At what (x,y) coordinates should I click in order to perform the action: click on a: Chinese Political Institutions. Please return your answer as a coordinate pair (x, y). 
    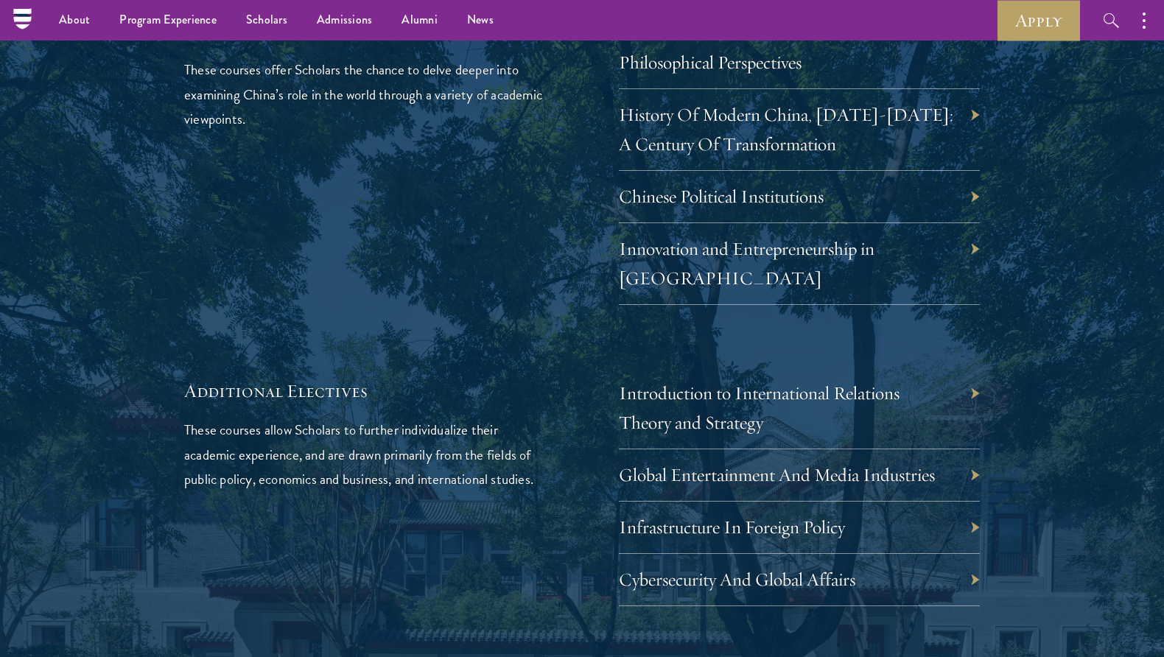
    Looking at the image, I should click on (721, 196).